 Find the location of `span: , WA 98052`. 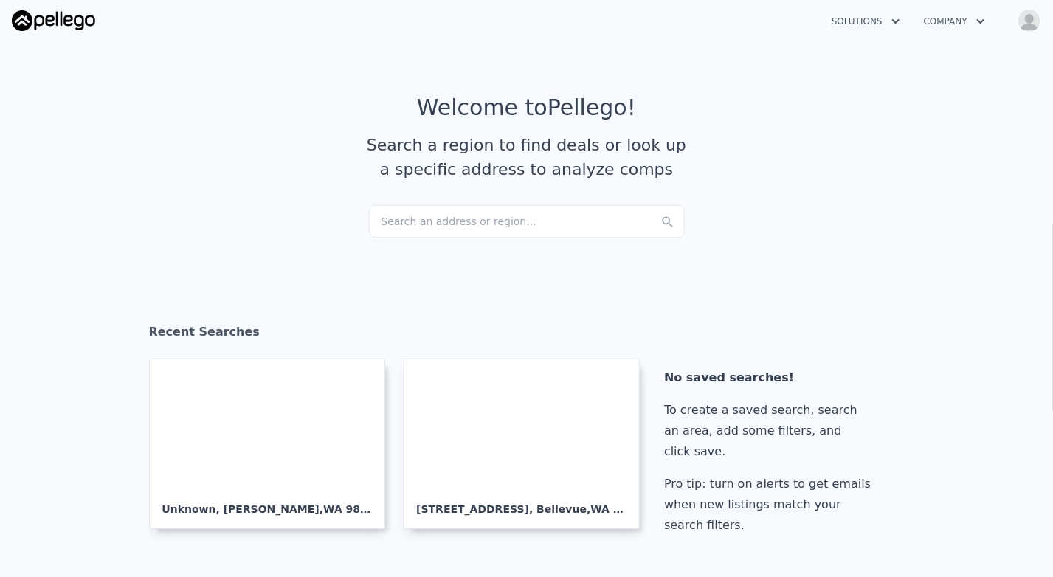

span: , WA 98052 is located at coordinates (351, 509).